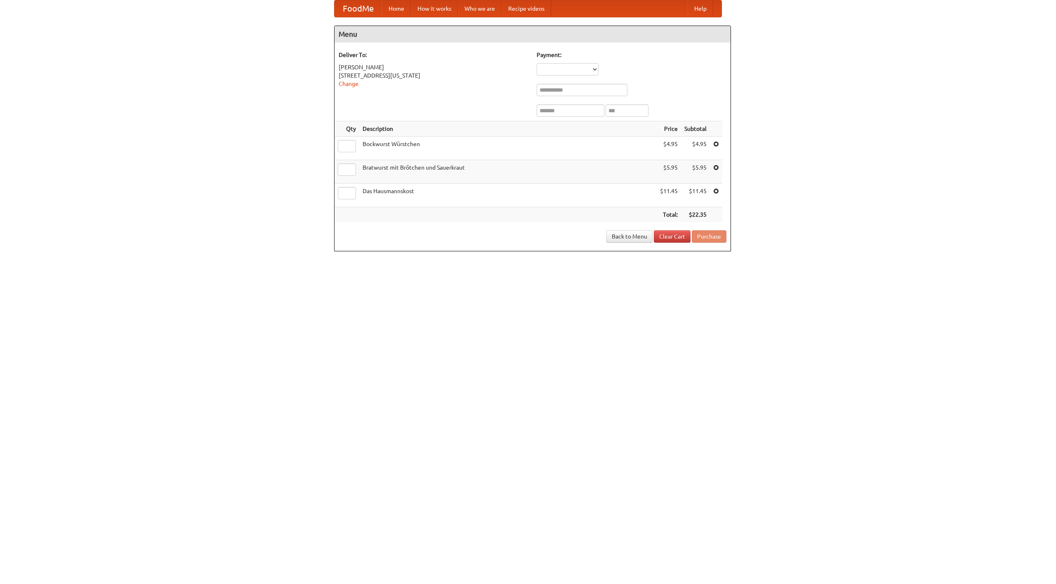 The image size is (1056, 584). I want to click on td: Bratwurst mit Brötchen und Sauerkraut, so click(508, 172).